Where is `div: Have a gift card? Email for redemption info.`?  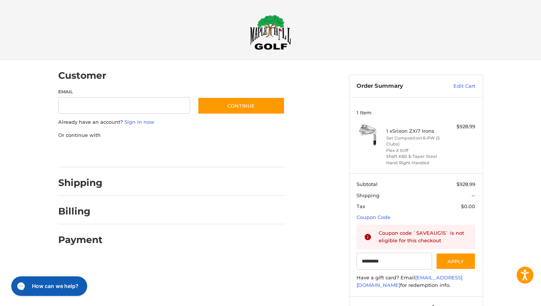 div: Have a gift card? Email for redemption info. is located at coordinates (416, 282).